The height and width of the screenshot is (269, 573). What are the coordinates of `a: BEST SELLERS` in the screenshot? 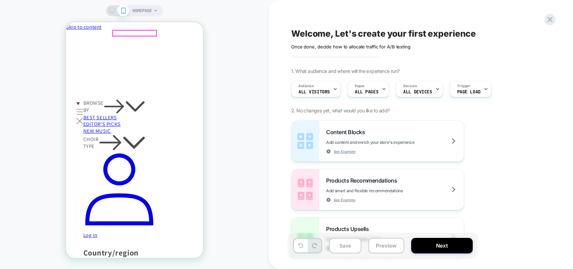 It's located at (53, 96).